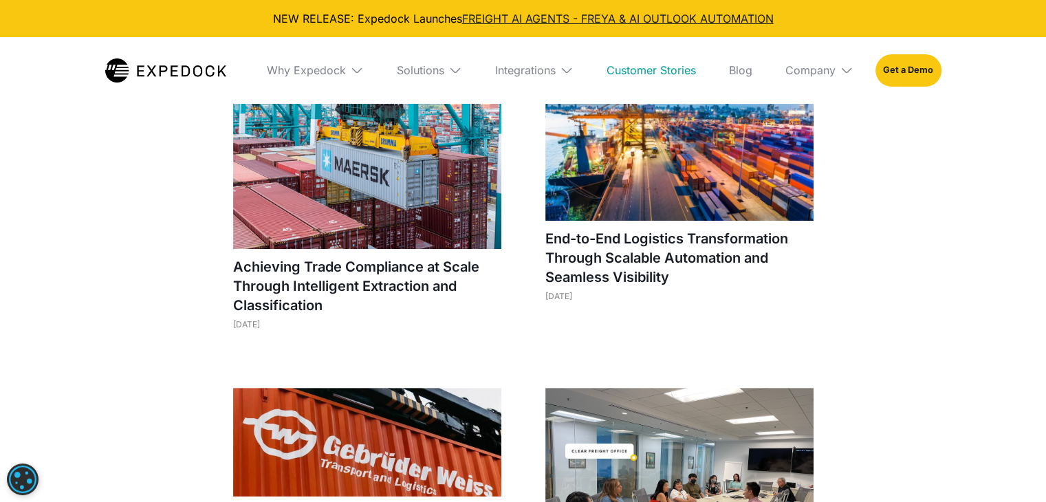 This screenshot has height=502, width=1046. I want to click on a: FREIGHT AI AGENTS - FREYA & AI OUTLOOK AUTOMATION, so click(618, 19).